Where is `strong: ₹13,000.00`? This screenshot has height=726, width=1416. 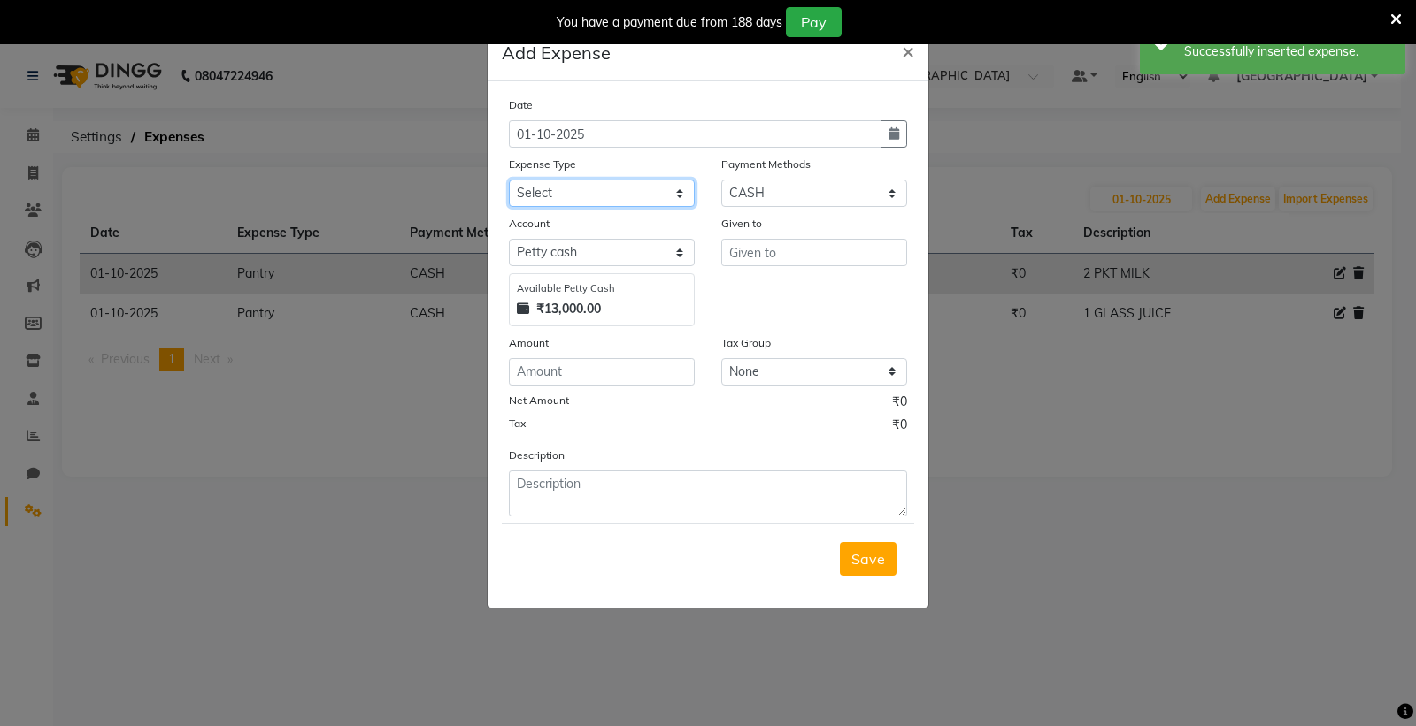 strong: ₹13,000.00 is located at coordinates (568, 309).